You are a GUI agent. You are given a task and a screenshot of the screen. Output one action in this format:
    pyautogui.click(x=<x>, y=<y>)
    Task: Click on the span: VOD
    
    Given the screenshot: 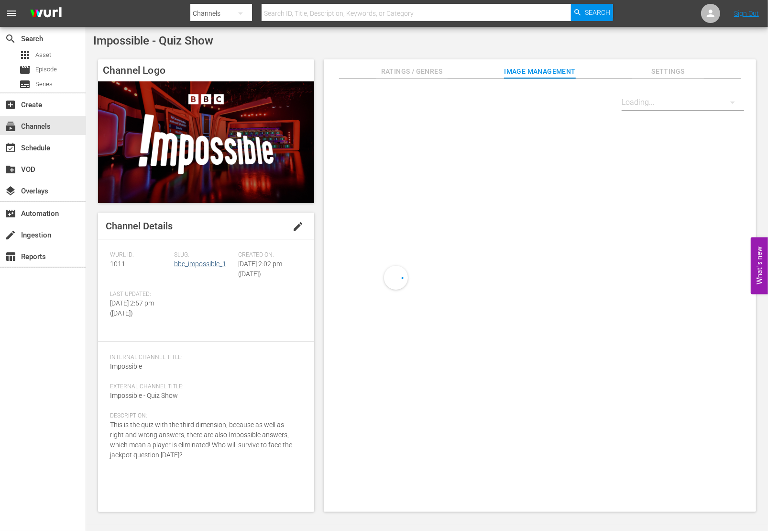 What is the action you would take?
    pyautogui.click(x=11, y=169)
    